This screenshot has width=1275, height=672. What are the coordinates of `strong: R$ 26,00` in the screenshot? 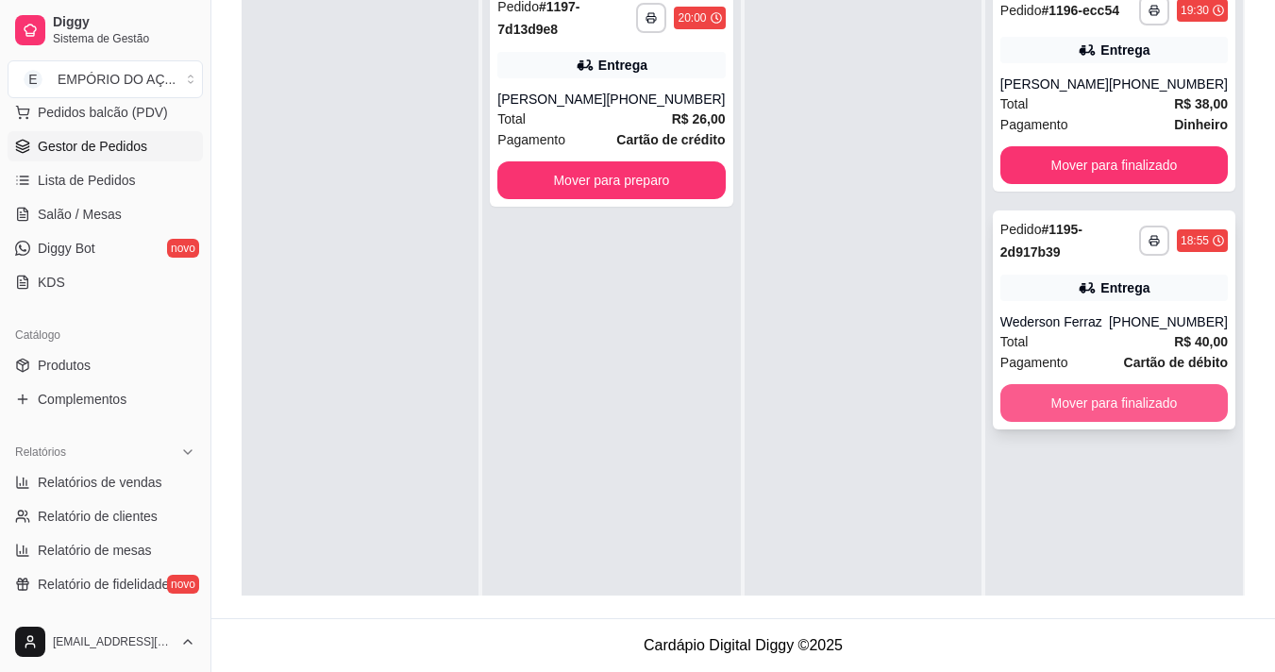 It's located at (698, 119).